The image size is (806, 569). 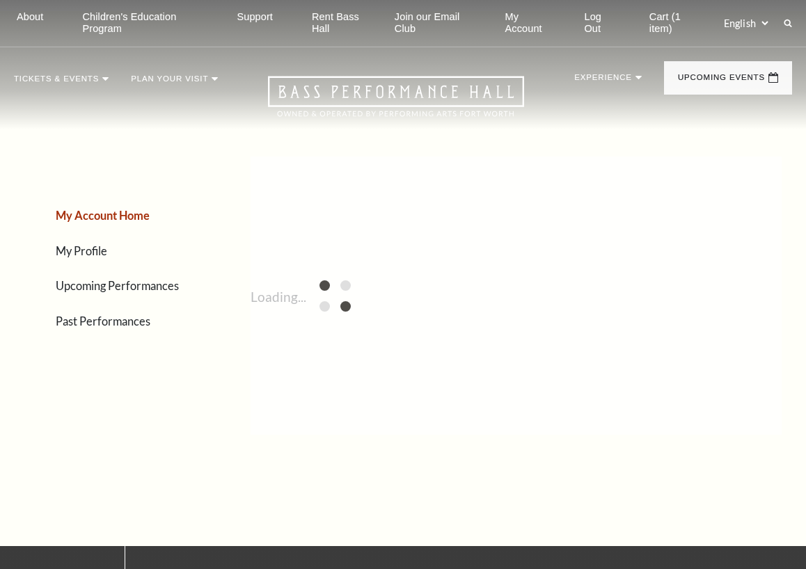 What do you see at coordinates (81, 251) in the screenshot?
I see `a: My Profile` at bounding box center [81, 251].